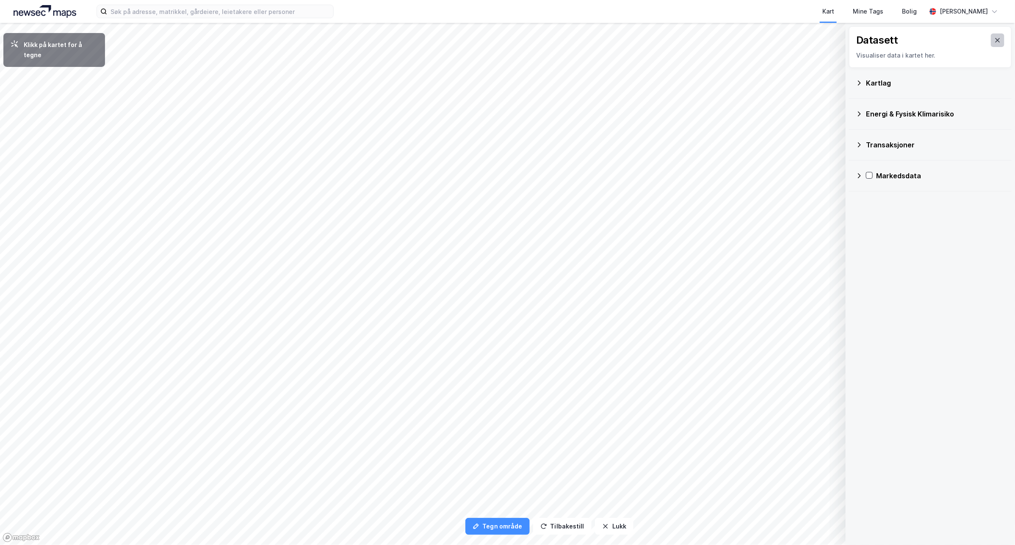 This screenshot has height=545, width=1015. What do you see at coordinates (868, 11) in the screenshot?
I see `div: Mine Tags` at bounding box center [868, 11].